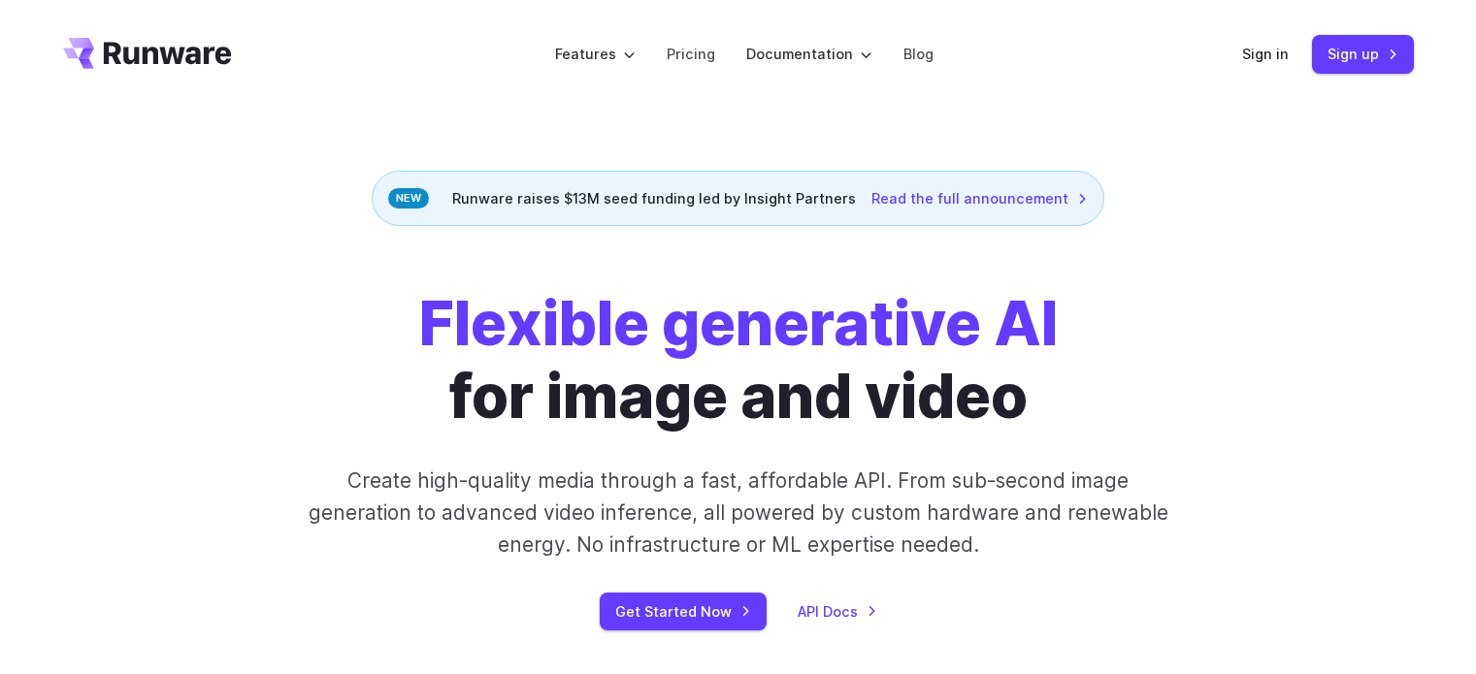  I want to click on label: Documentation, so click(809, 53).